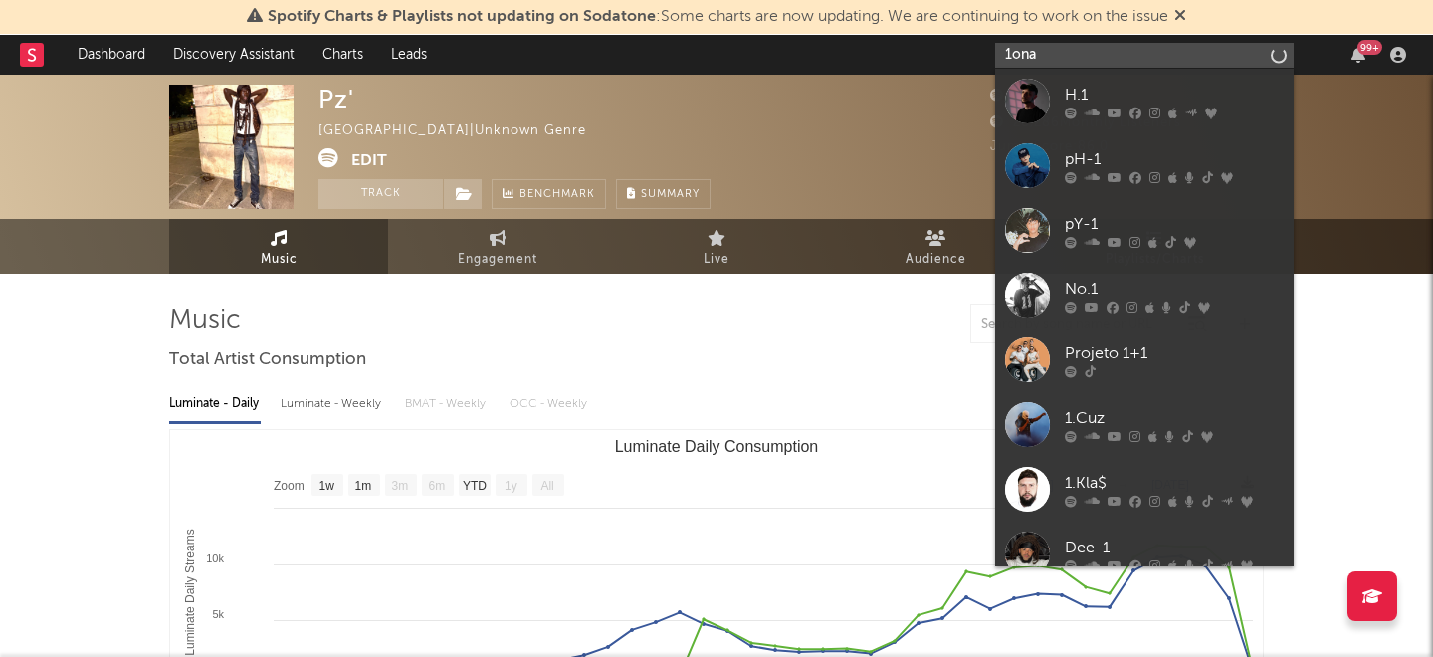 The height and width of the screenshot is (657, 1433). What do you see at coordinates (1145, 230) in the screenshot?
I see `a: pY-1` at bounding box center [1145, 230].